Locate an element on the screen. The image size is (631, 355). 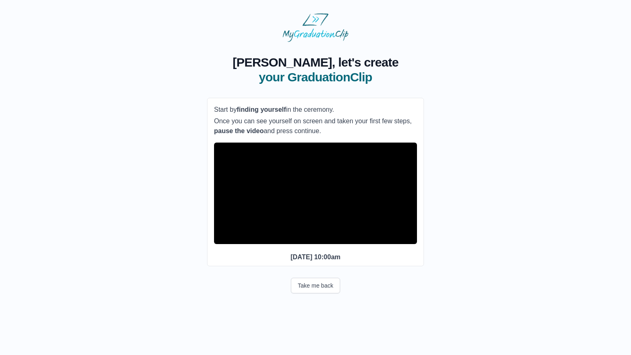
b: pause the video is located at coordinates (239, 131).